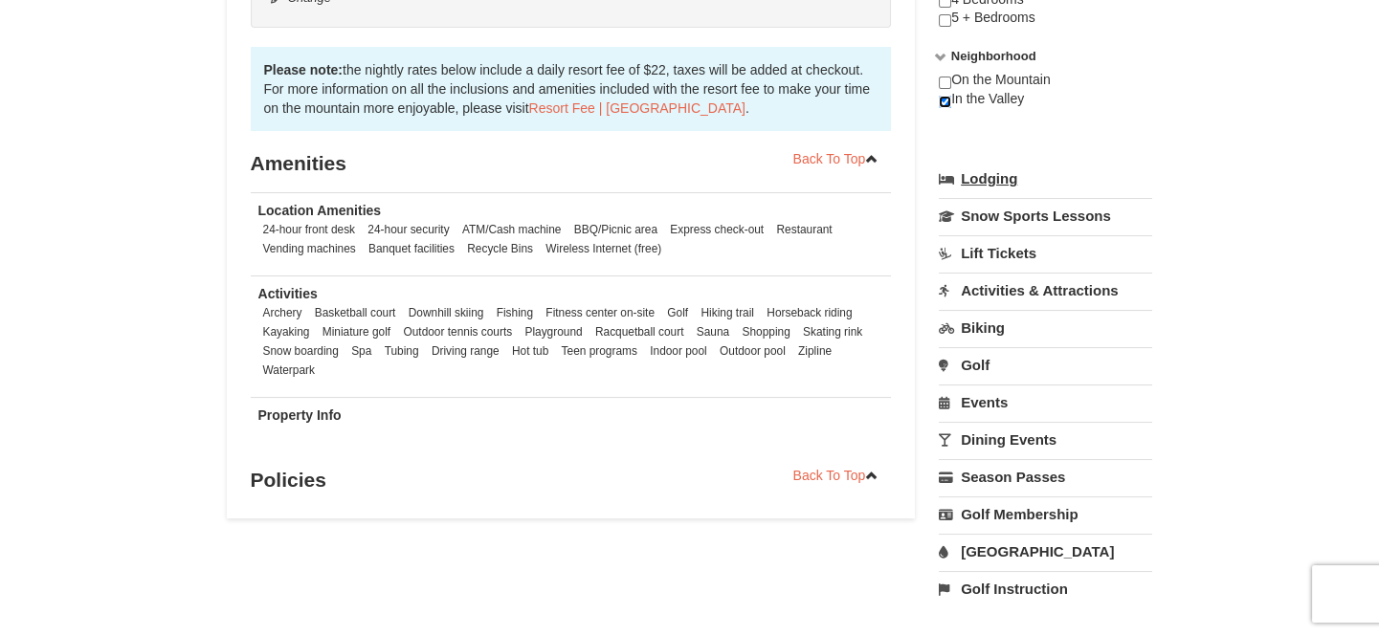 Image resolution: width=1379 pixels, height=636 pixels. I want to click on li: Outdoor pool, so click(752, 351).